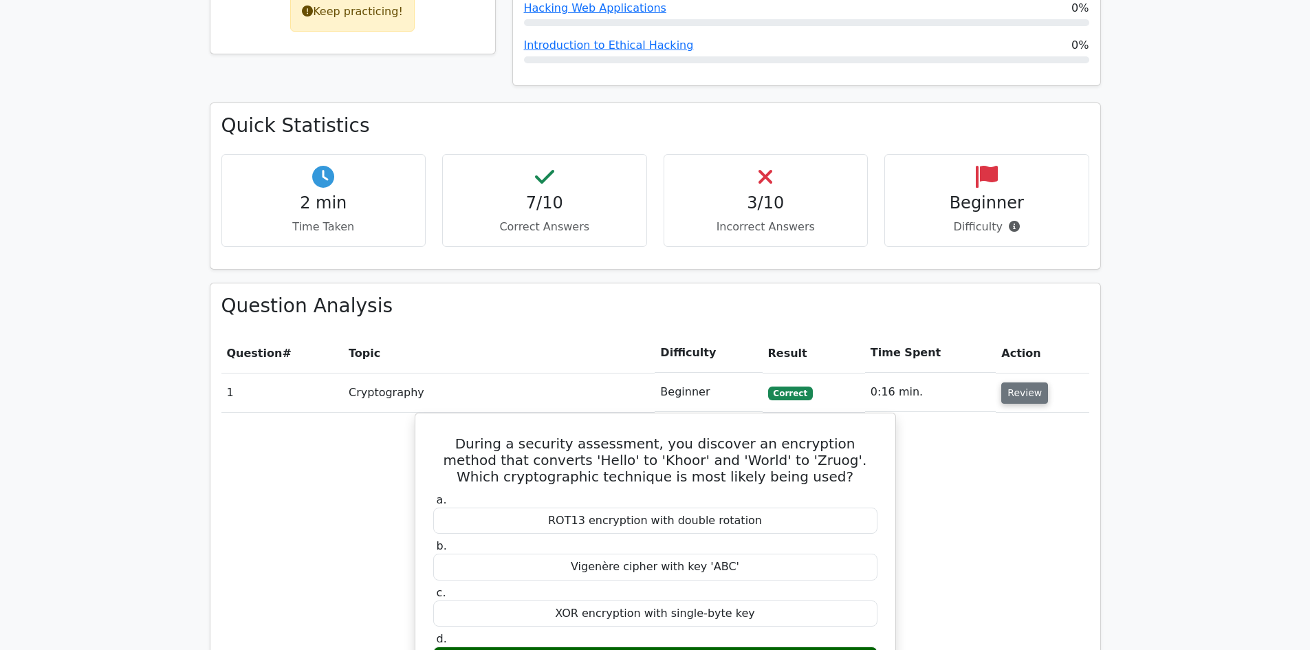 This screenshot has width=1310, height=650. I want to click on th: Result, so click(814, 353).